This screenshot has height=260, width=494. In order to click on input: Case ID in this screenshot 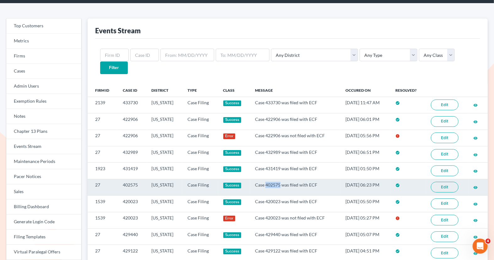, I will do `click(144, 55)`.